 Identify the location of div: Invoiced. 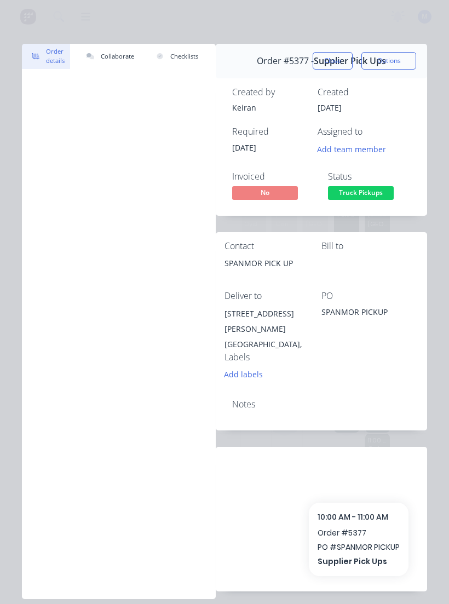
(273, 176).